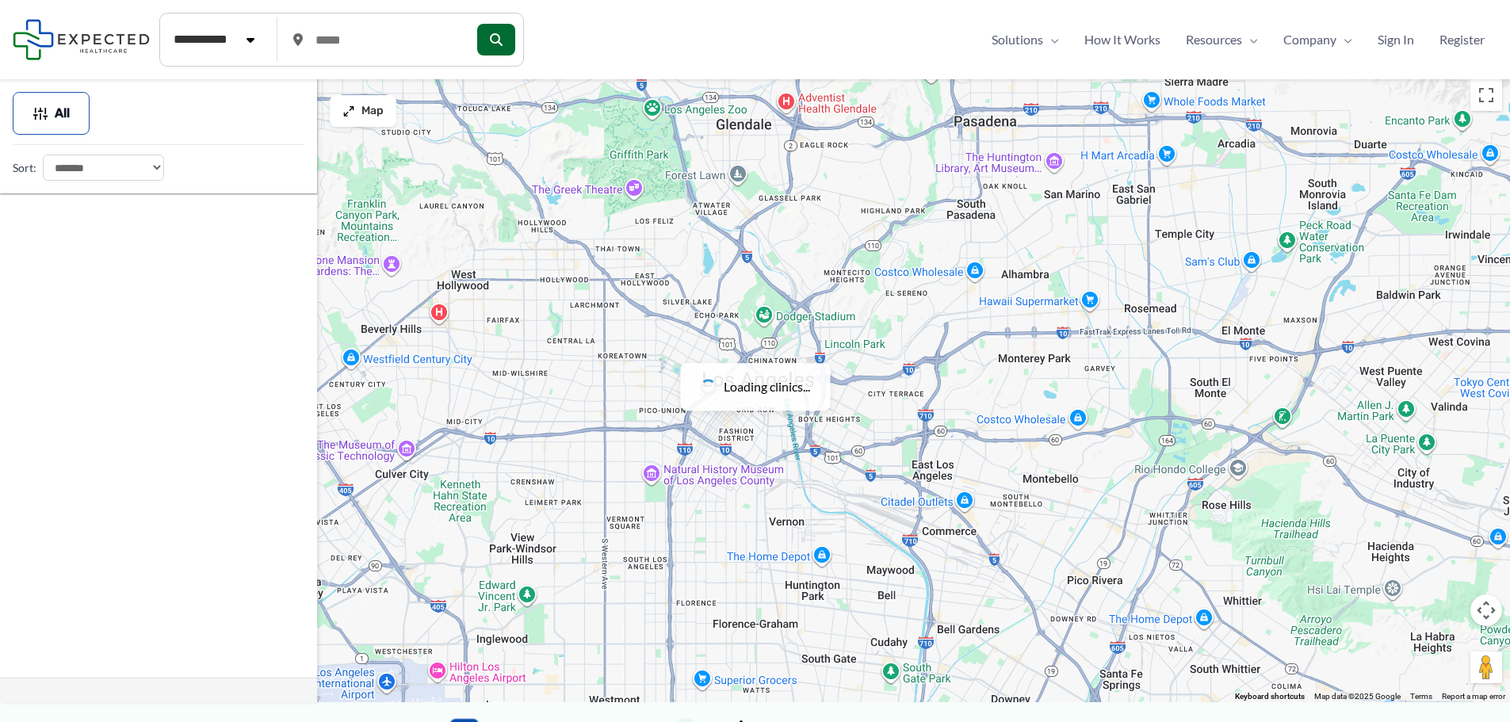  Describe the element at coordinates (1486, 610) in the screenshot. I see `button: Map camera controls` at that location.